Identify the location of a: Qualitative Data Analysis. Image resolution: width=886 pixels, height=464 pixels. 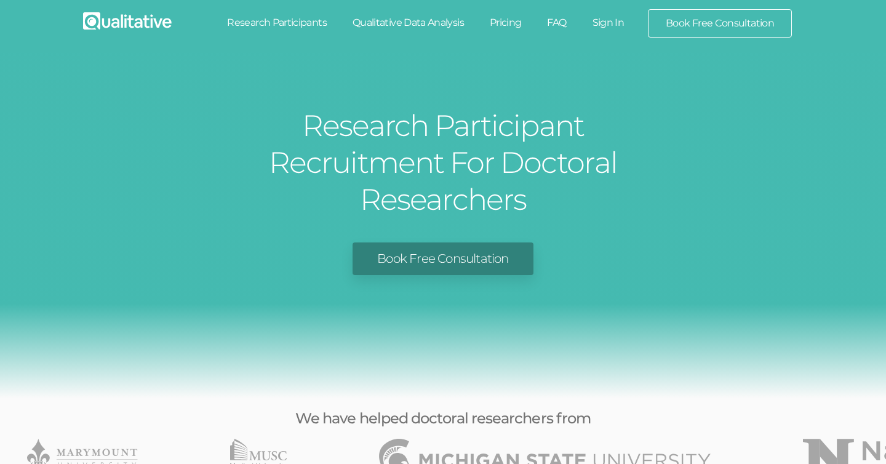
(408, 23).